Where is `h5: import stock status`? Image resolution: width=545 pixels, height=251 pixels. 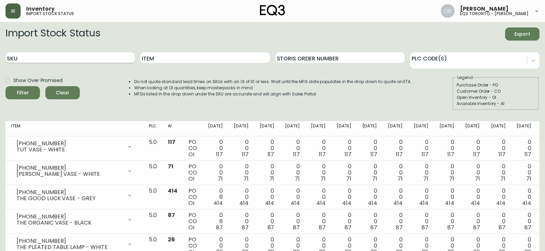
h5: import stock status is located at coordinates (50, 14).